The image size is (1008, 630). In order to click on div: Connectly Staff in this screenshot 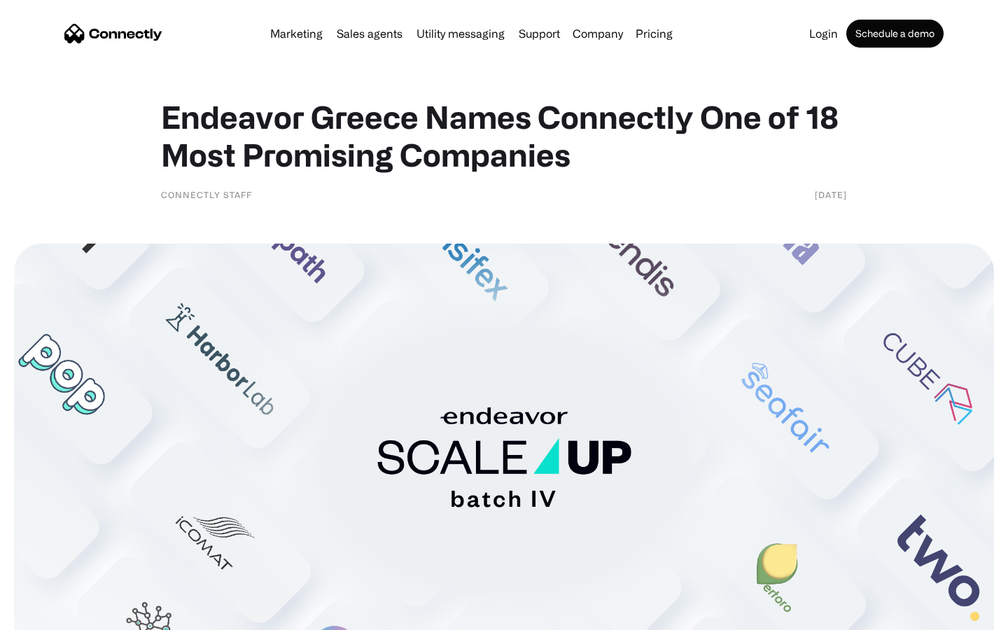, I will do `click(206, 195)`.